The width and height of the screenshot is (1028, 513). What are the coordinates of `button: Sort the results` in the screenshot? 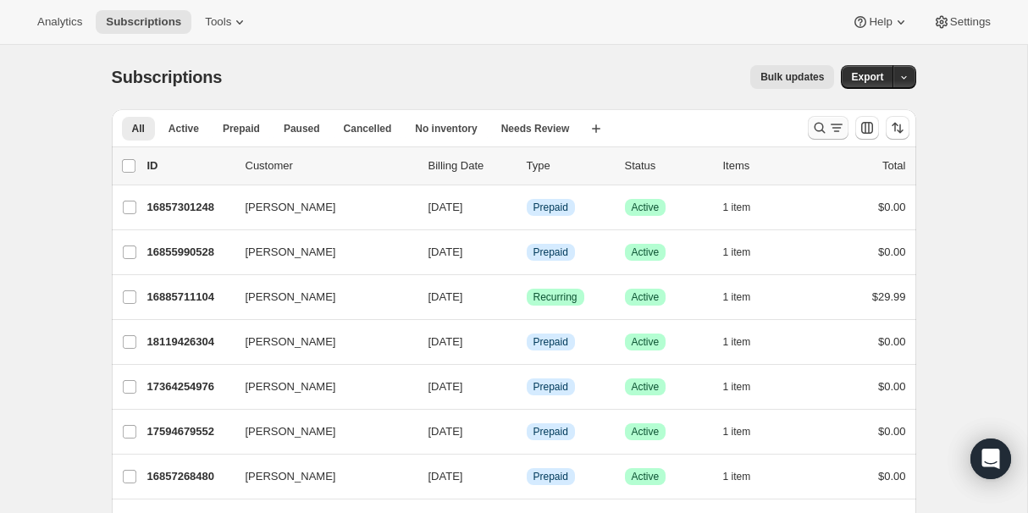 It's located at (898, 128).